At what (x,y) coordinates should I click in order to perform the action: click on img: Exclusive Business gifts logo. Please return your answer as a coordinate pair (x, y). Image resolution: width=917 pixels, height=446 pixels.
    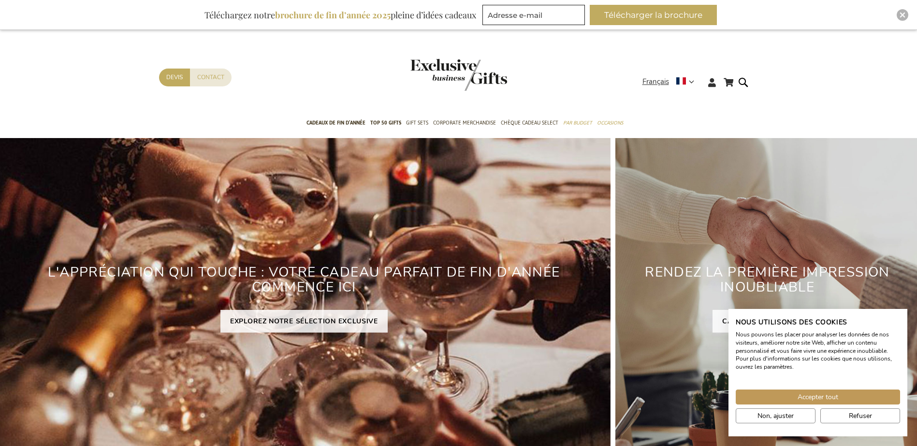
    Looking at the image, I should click on (459, 75).